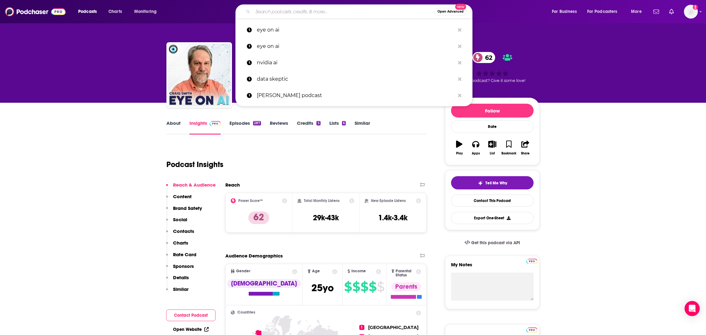  Describe the element at coordinates (316, 271) in the screenshot. I see `span: Age` at that location.